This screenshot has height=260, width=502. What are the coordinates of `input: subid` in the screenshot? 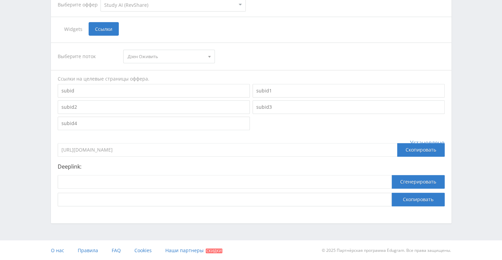 It's located at (154, 91).